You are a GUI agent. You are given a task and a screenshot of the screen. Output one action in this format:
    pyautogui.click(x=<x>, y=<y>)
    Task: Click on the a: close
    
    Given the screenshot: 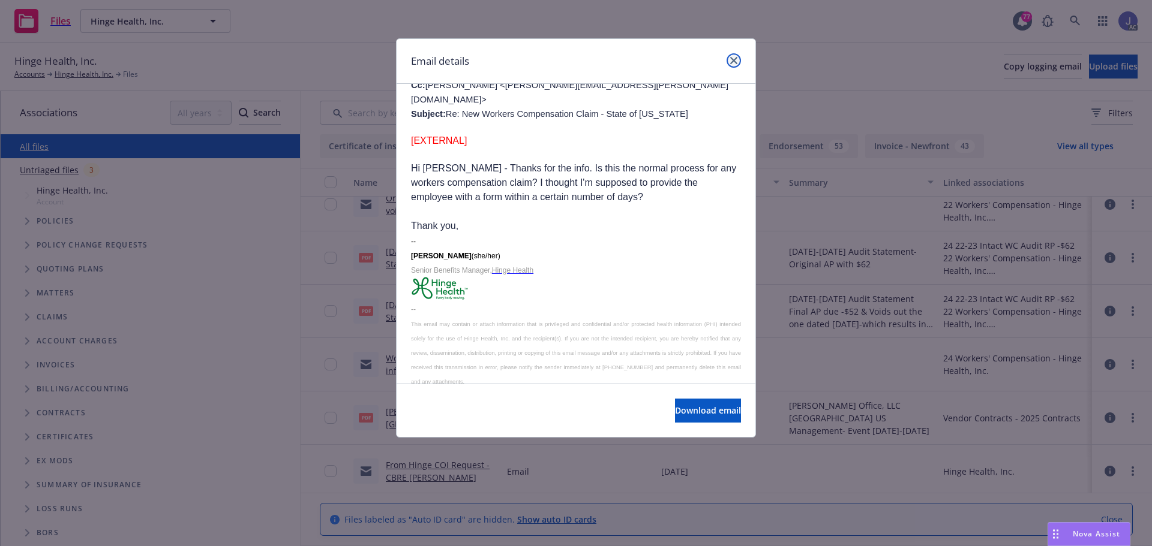 What is the action you would take?
    pyautogui.click(x=734, y=61)
    